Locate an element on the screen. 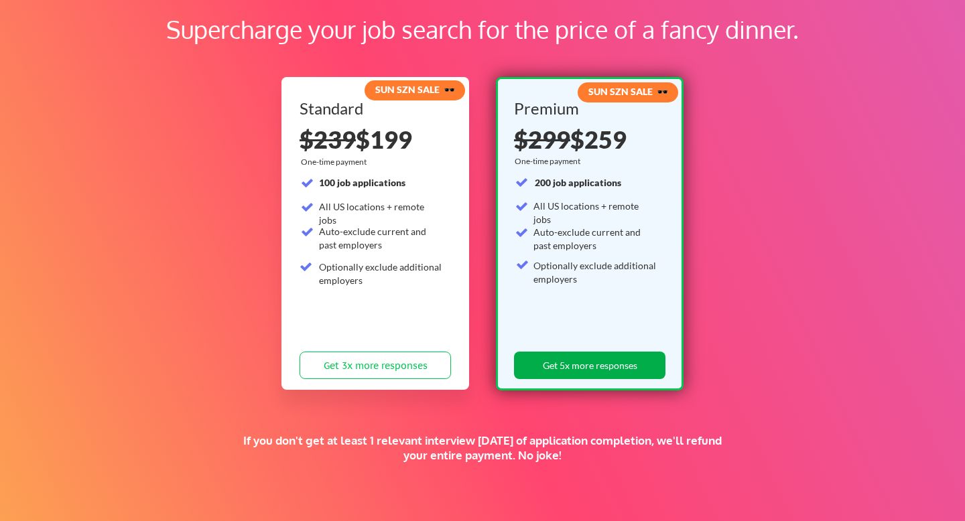  button: Get 3x more responses is located at coordinates (375, 365).